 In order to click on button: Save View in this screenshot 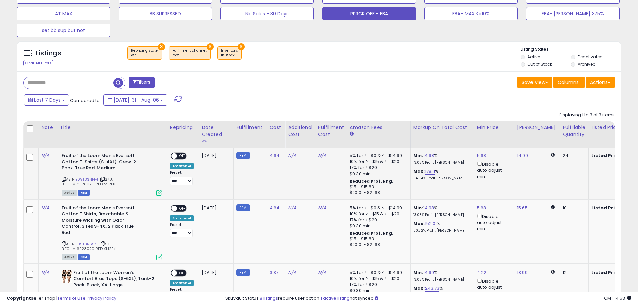, I will do `click(535, 82)`.